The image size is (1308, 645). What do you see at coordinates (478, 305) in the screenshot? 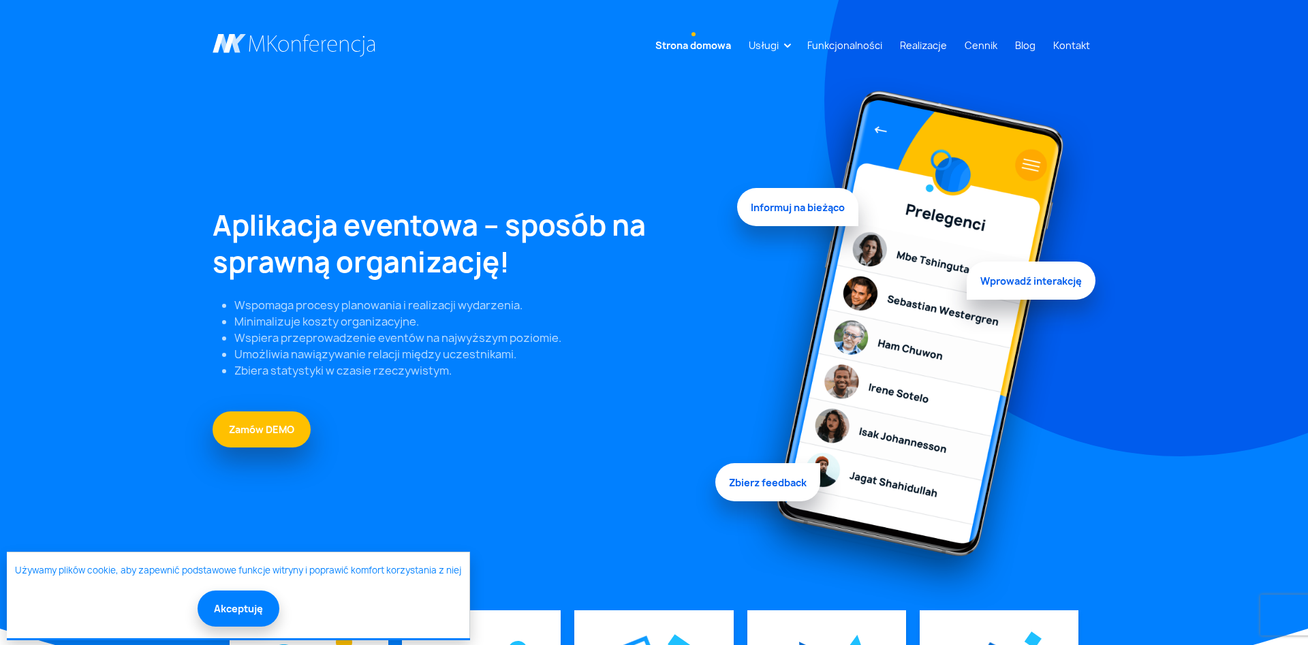
I see `li: Wspomaga procesy planowania i realizacji wydarzenia.` at bounding box center [478, 305].